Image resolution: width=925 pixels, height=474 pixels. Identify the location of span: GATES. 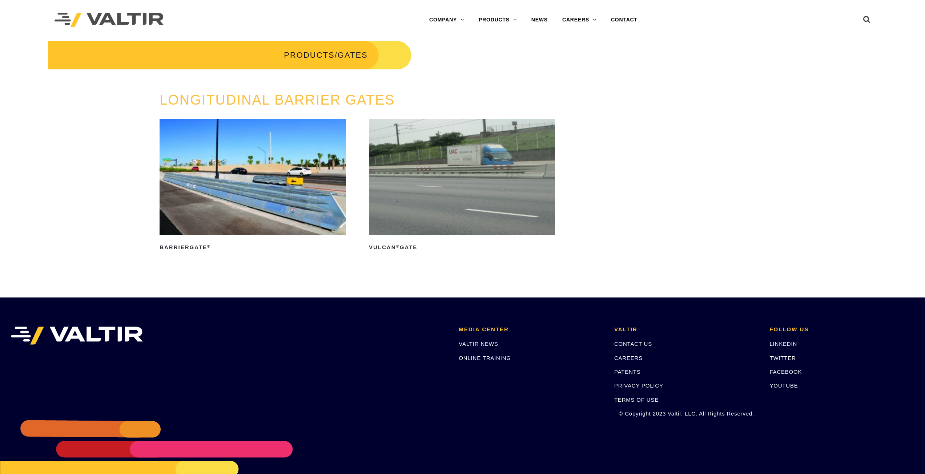
(353, 55).